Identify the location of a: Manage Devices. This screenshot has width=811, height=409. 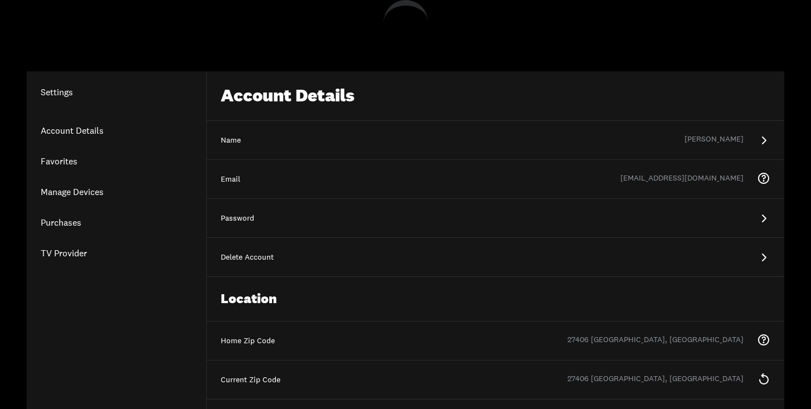
(116, 192).